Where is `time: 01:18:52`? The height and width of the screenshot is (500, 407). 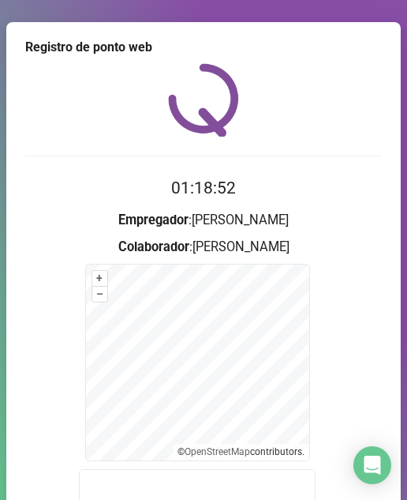 time: 01:18:52 is located at coordinates (204, 188).